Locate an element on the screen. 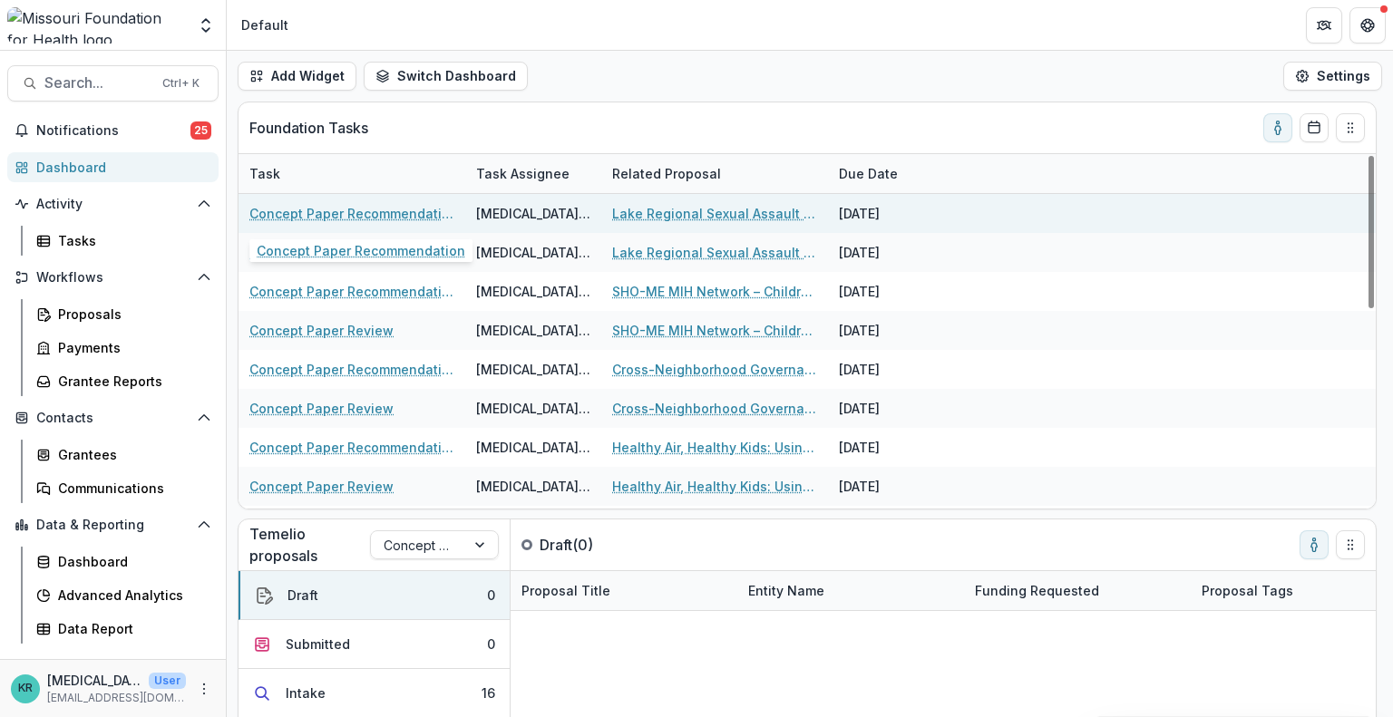 The height and width of the screenshot is (717, 1393). a: Payments is located at coordinates (123, 347).